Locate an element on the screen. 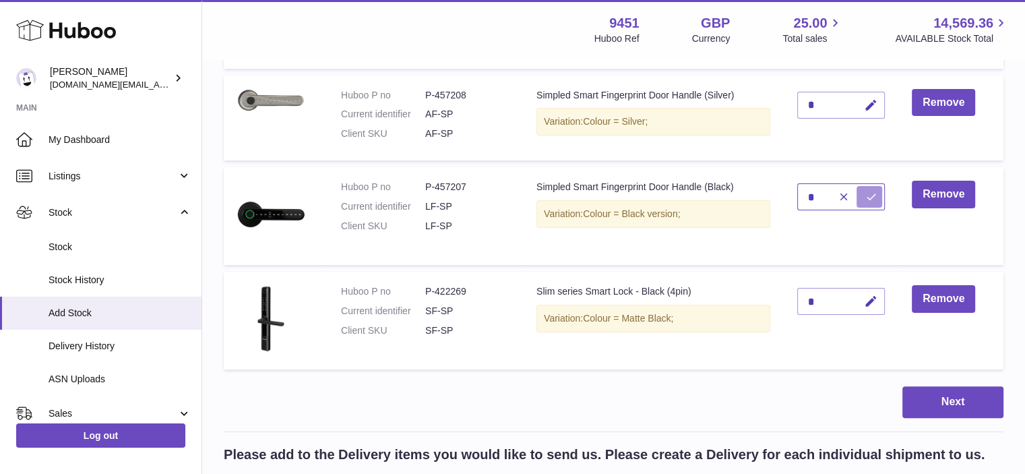 The height and width of the screenshot is (474, 1025). dd: P-457208 is located at coordinates (467, 95).